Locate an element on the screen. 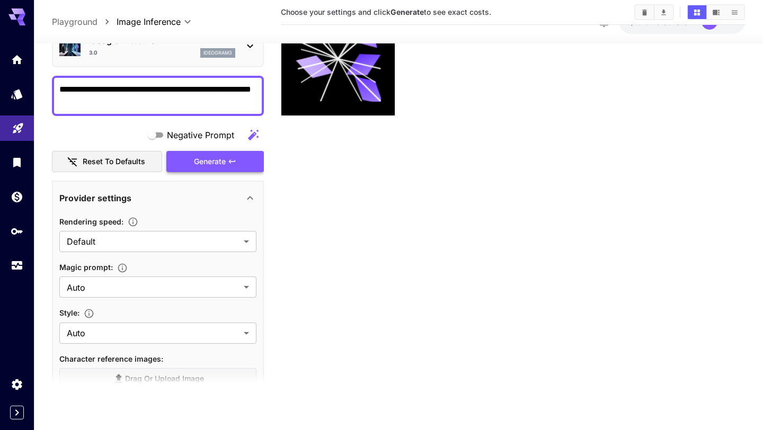  nav: breadcrumb is located at coordinates (84, 22).